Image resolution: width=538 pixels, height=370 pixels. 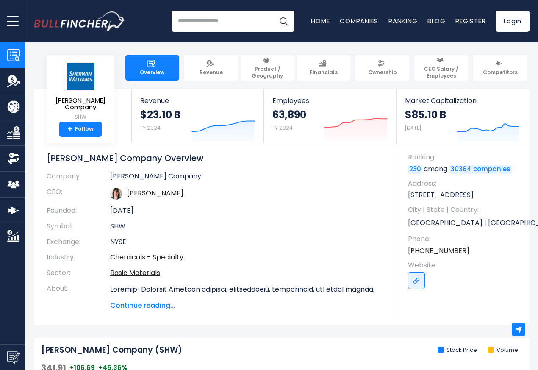 What do you see at coordinates (415, 169) in the screenshot?
I see `a: 230` at bounding box center [415, 169].